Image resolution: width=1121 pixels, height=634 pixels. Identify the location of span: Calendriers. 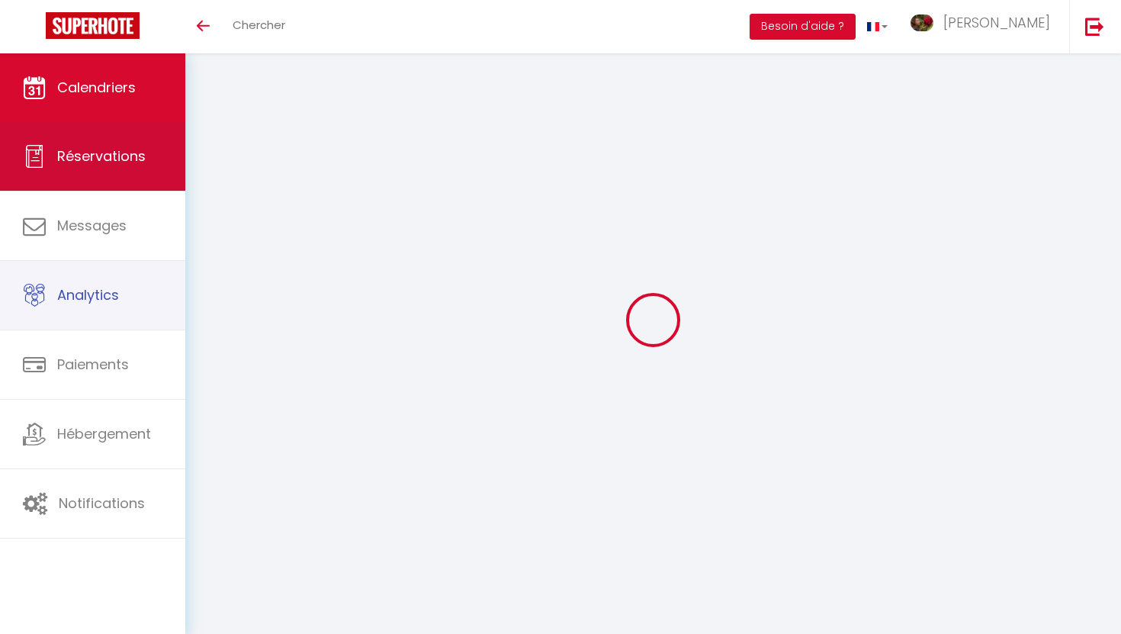
(96, 87).